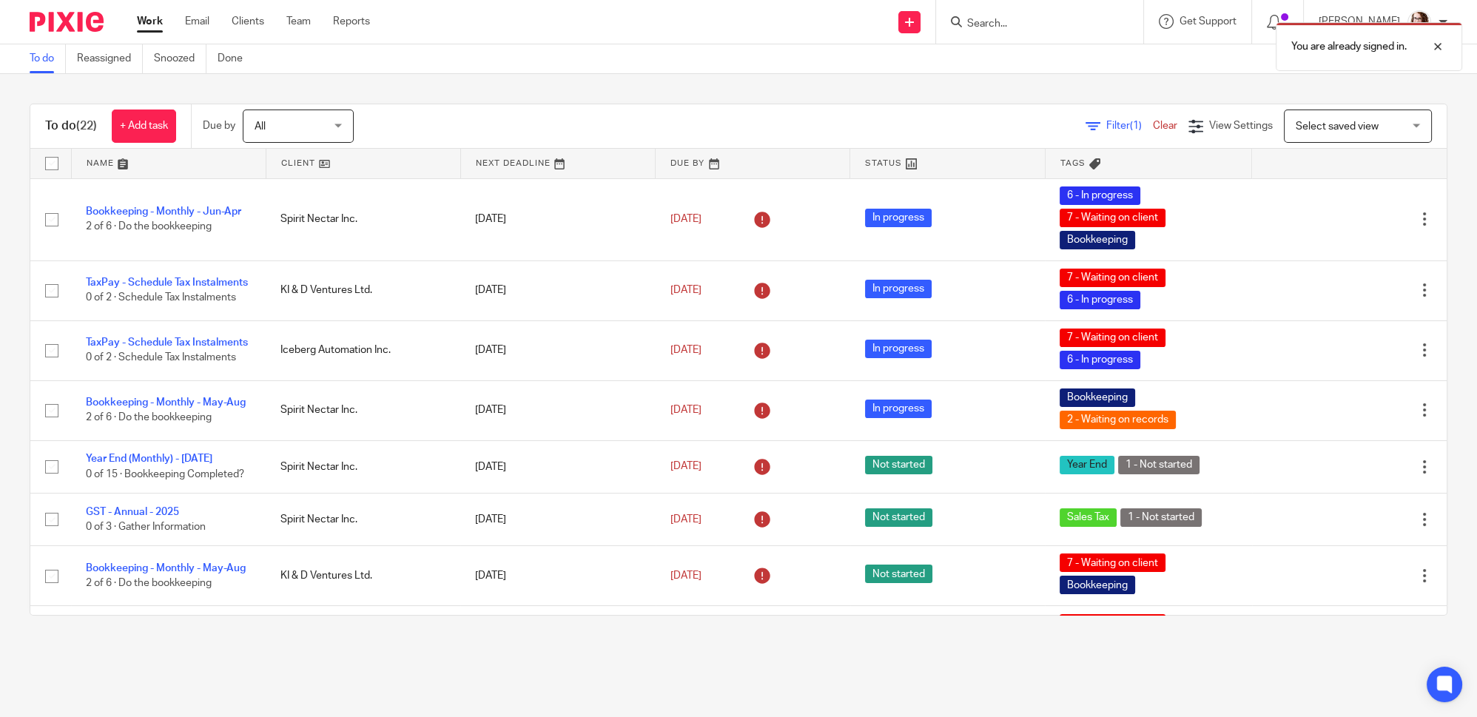 The height and width of the screenshot is (717, 1477). Describe the element at coordinates (47, 58) in the screenshot. I see `a: To do` at that location.